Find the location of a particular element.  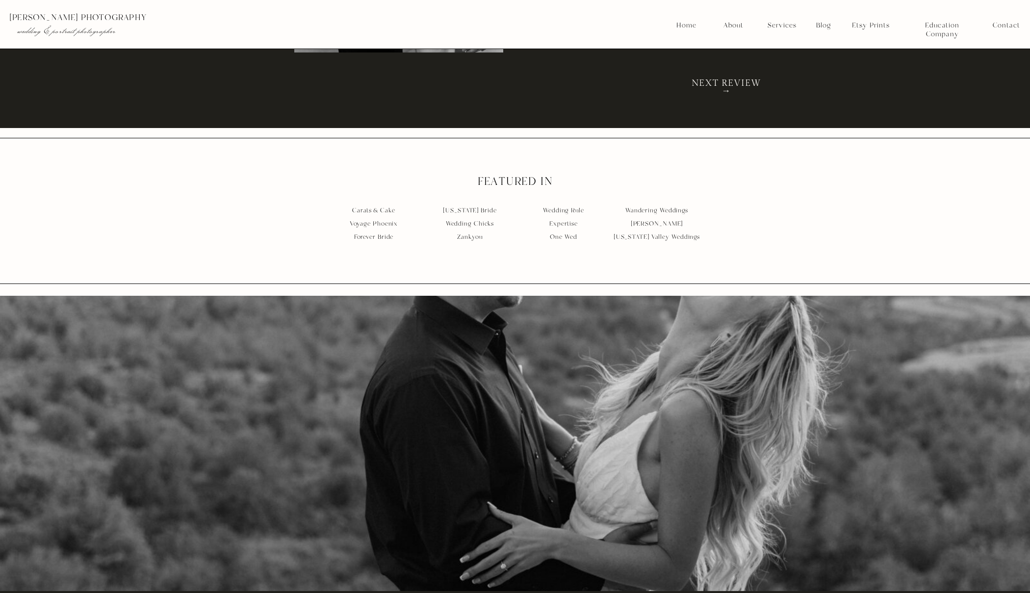

p: Carats & Cake Voyage Phoenix Forever Bride is located at coordinates (374, 228).